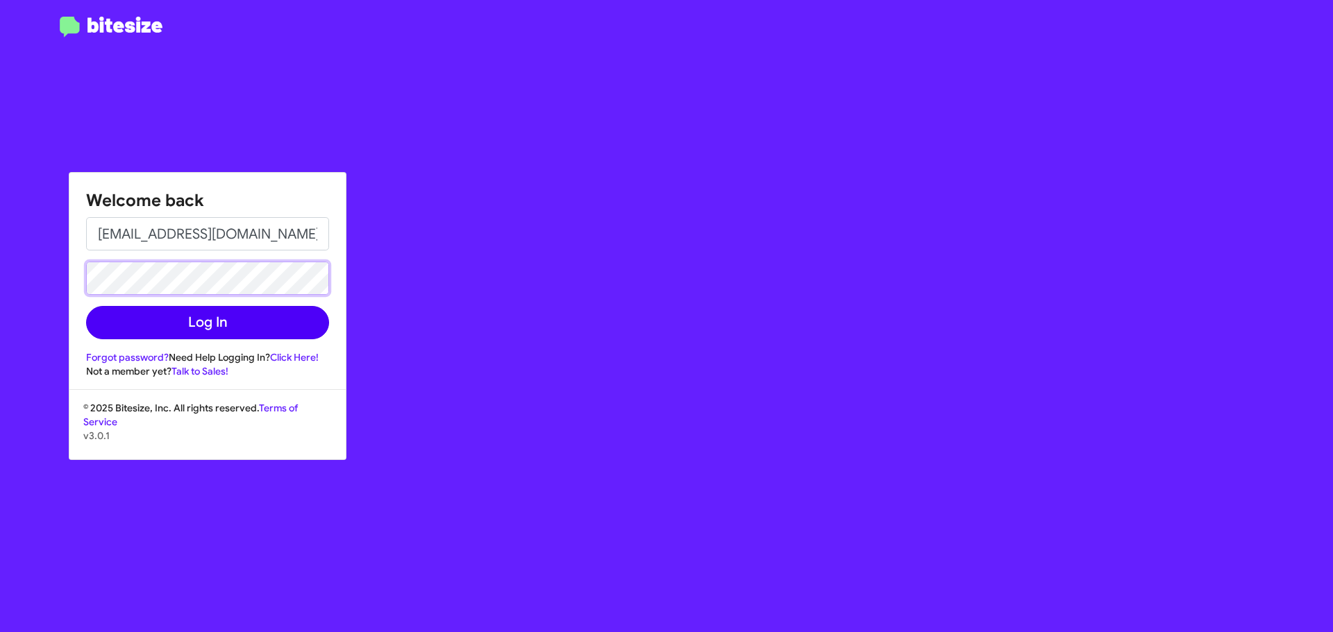 The height and width of the screenshot is (632, 1333). What do you see at coordinates (294, 358) in the screenshot?
I see `a: Click Here!` at bounding box center [294, 358].